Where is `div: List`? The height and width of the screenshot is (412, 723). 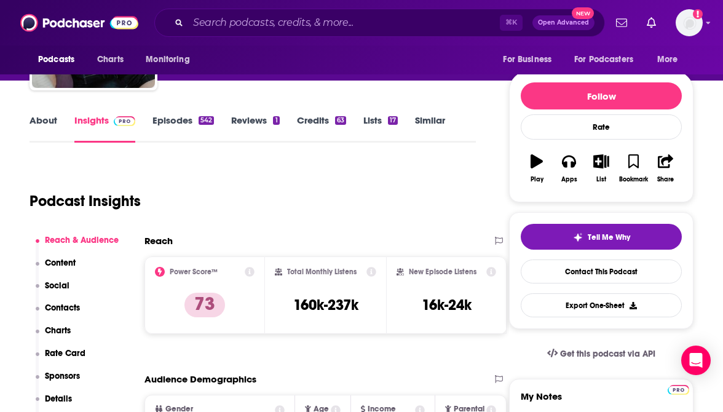
div: List is located at coordinates (601, 179).